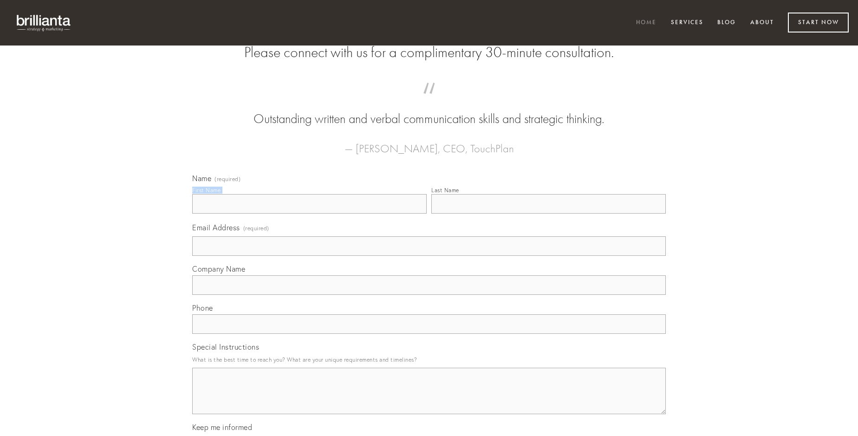 The width and height of the screenshot is (858, 436). I want to click on div: First Name, so click(206, 190).